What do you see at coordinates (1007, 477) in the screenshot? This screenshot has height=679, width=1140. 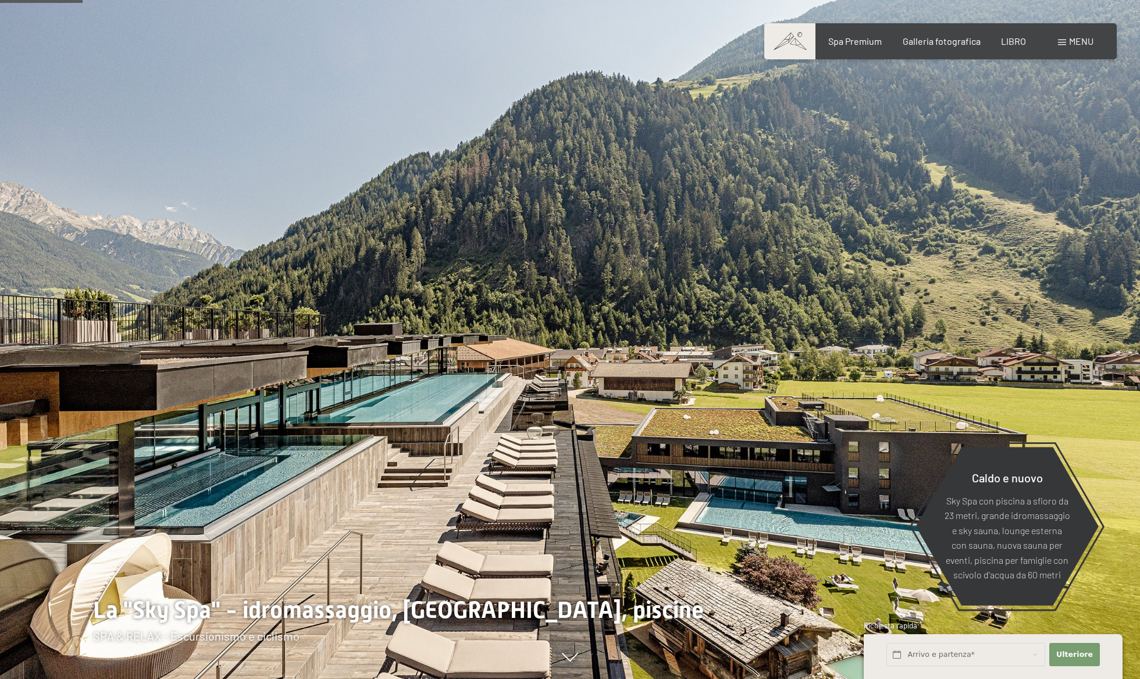 I see `font: Caldo e nuovo` at bounding box center [1007, 477].